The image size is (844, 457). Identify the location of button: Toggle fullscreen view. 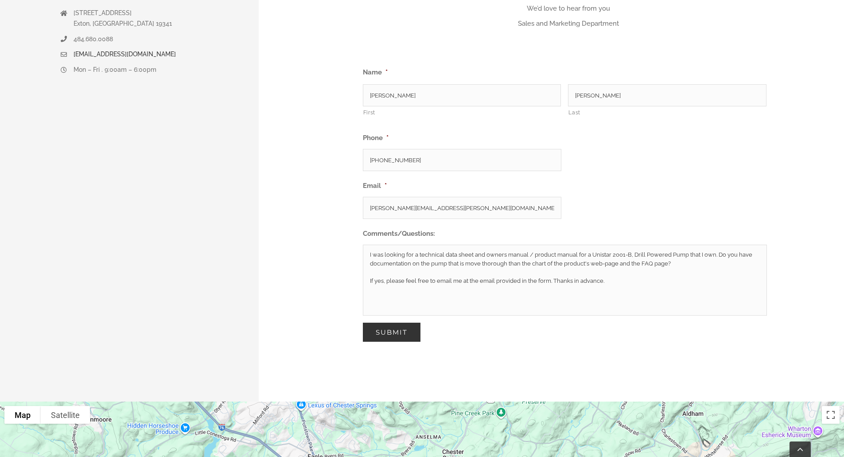
(830, 415).